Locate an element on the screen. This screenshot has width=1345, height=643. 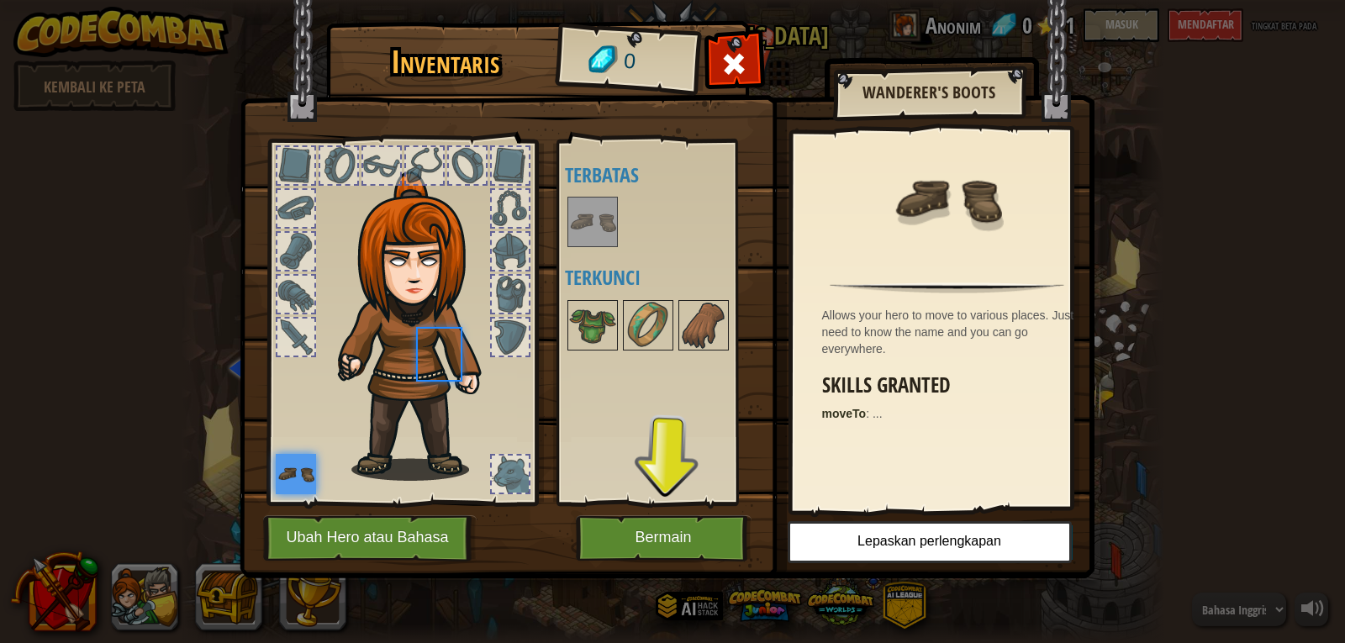
button: Lepaskan perlengkapan is located at coordinates (930, 542).